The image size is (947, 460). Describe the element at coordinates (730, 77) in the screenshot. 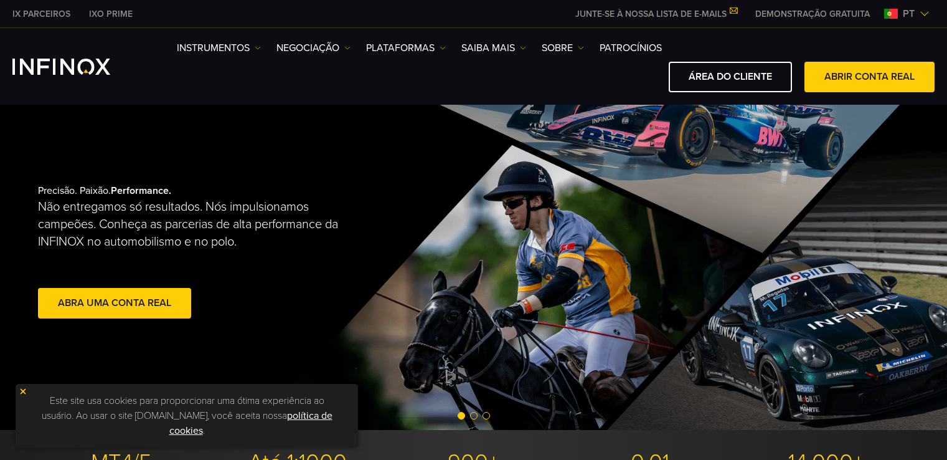

I see `a: ÁREA DO CLIENTE` at that location.